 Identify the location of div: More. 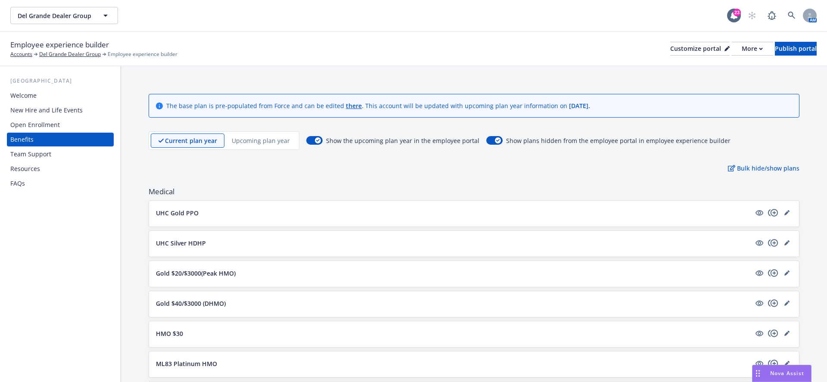
(753, 49).